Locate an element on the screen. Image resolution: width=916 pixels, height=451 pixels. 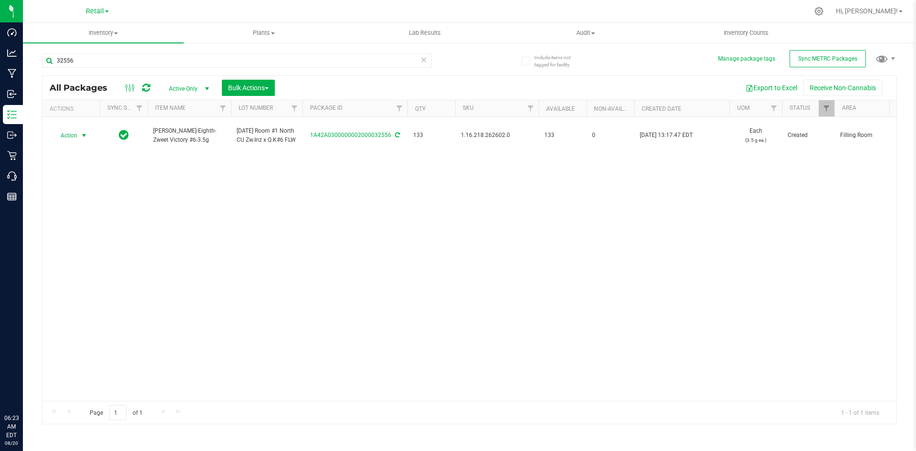
span: Include items not tagged for facility is located at coordinates (558, 61).